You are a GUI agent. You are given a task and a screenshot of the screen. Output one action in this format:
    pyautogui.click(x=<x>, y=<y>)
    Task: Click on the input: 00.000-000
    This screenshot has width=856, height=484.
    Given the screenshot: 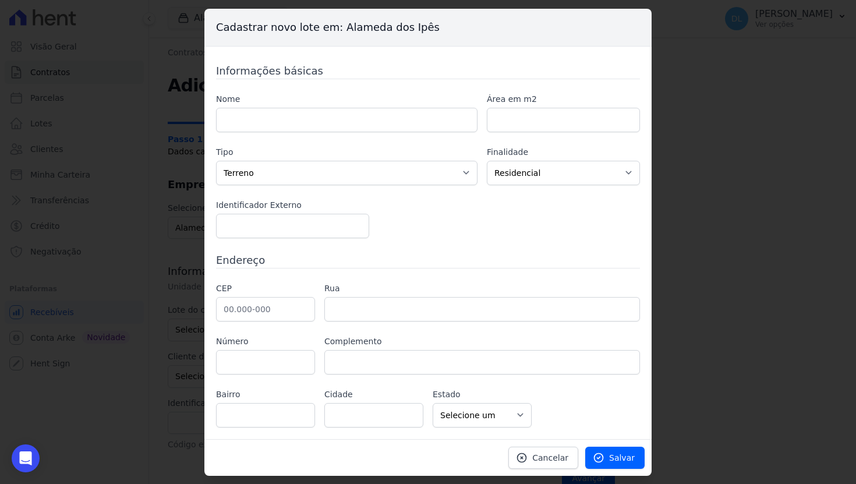 What is the action you would take?
    pyautogui.click(x=266, y=309)
    